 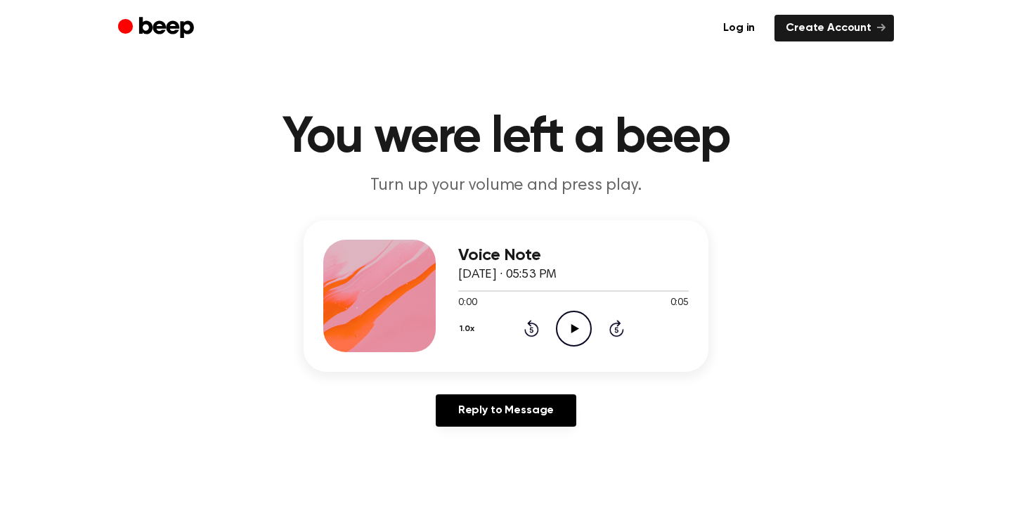 I want to click on h3: Voice Note, so click(x=573, y=255).